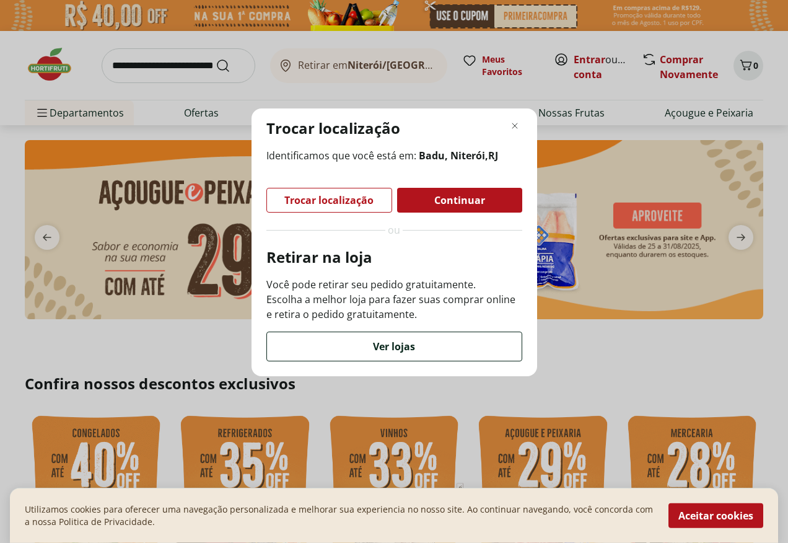 The image size is (788, 543). Describe the element at coordinates (394, 299) in the screenshot. I see `p: Você pode retirar seu pedido gratuitamente. Escolha a melhor loja para fazer suas comprar online ...` at that location.